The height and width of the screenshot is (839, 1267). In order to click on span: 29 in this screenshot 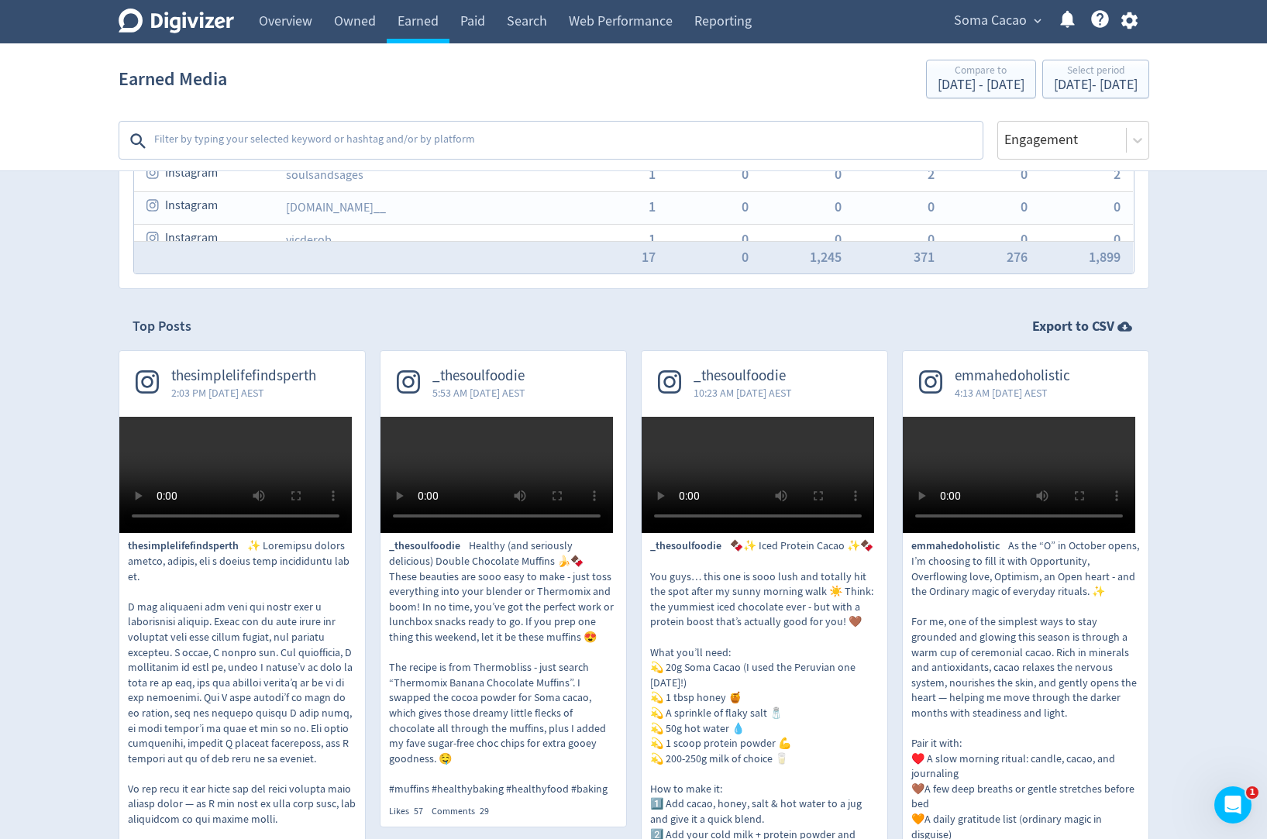, I will do `click(484, 812)`.